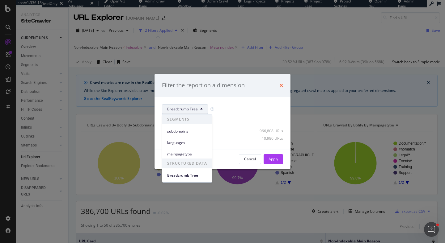  I want to click on div: Select all data available, so click(222, 122).